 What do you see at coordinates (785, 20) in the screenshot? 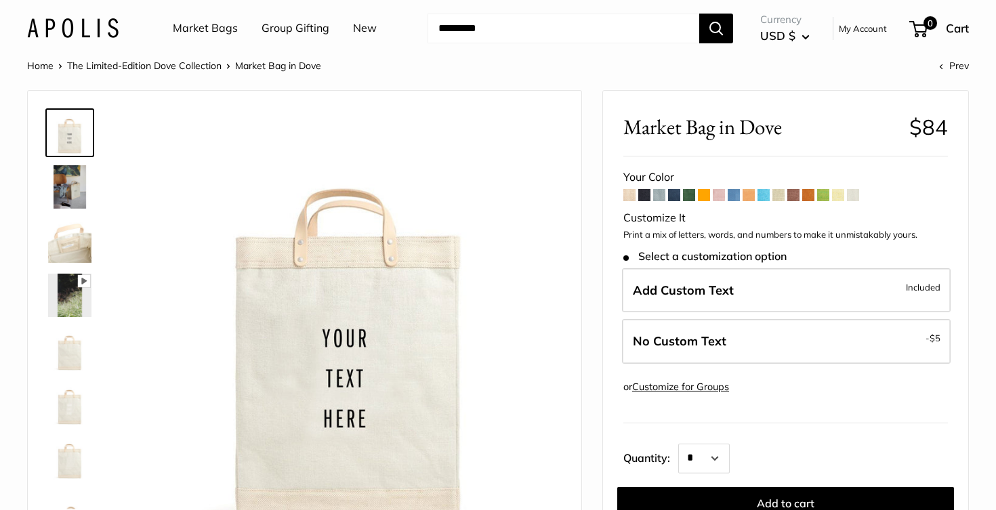
I see `span: Currency` at bounding box center [785, 20].